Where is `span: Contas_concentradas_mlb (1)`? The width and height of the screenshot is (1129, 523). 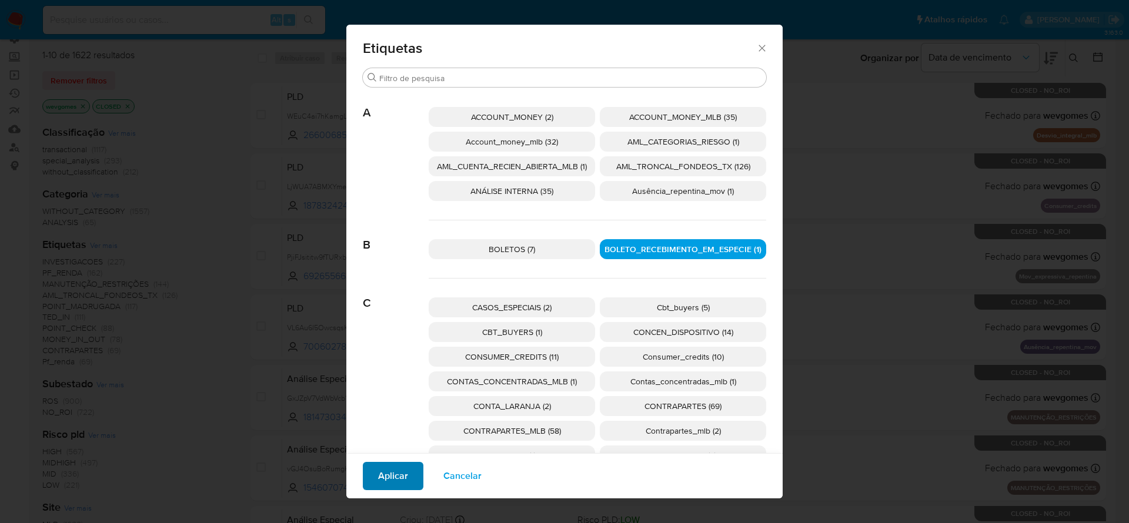 span: Contas_concentradas_mlb (1) is located at coordinates (683, 382).